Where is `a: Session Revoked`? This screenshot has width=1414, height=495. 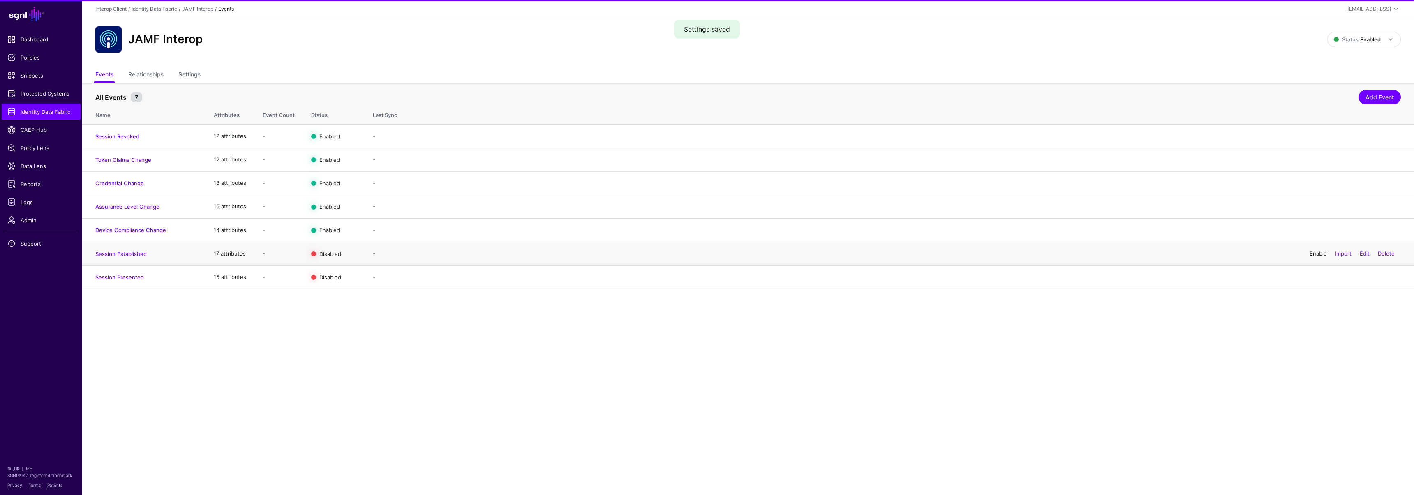
a: Session Revoked is located at coordinates (117, 136).